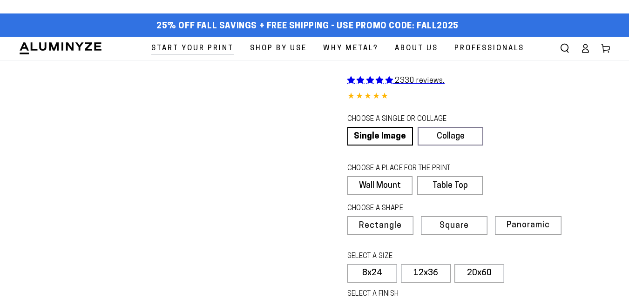 The width and height of the screenshot is (629, 298). I want to click on span: Why Metal?, so click(351, 48).